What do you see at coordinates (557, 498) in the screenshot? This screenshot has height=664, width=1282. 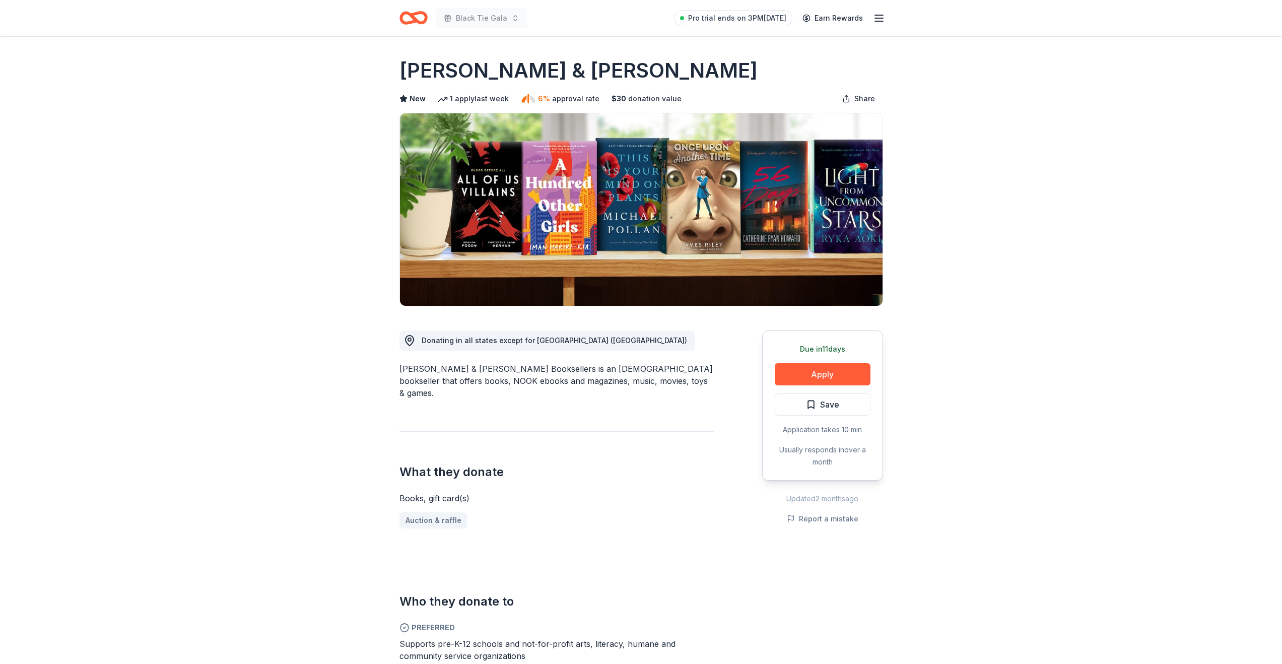 I see `div: Books, gift card(s)` at bounding box center [557, 498].